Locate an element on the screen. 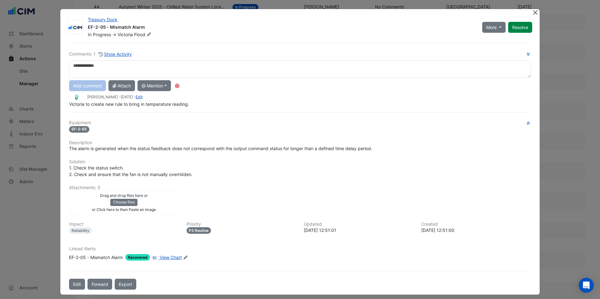  button: Show Activity is located at coordinates (115, 54).